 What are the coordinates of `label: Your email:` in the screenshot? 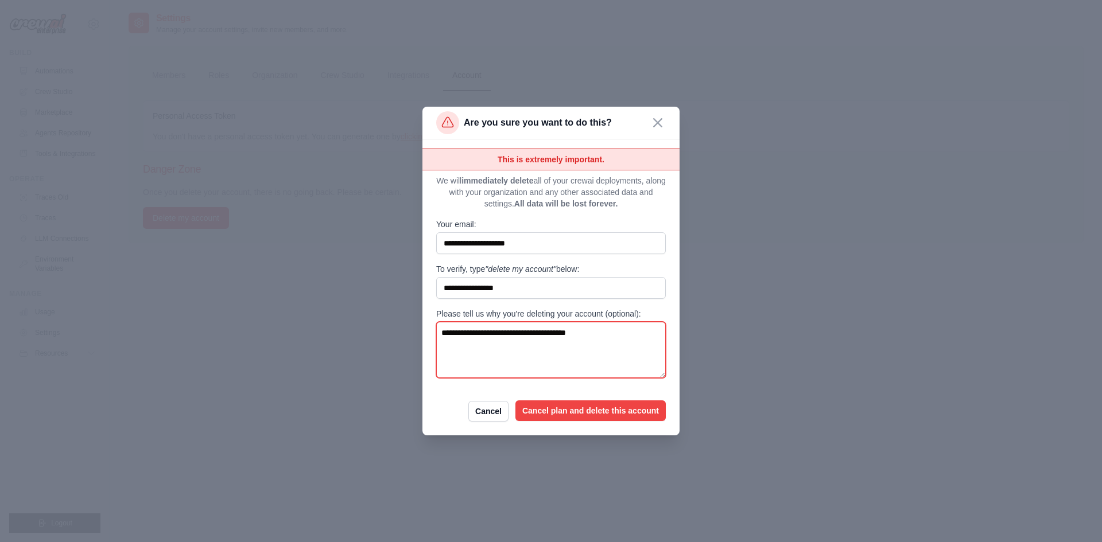 It's located at (551, 224).